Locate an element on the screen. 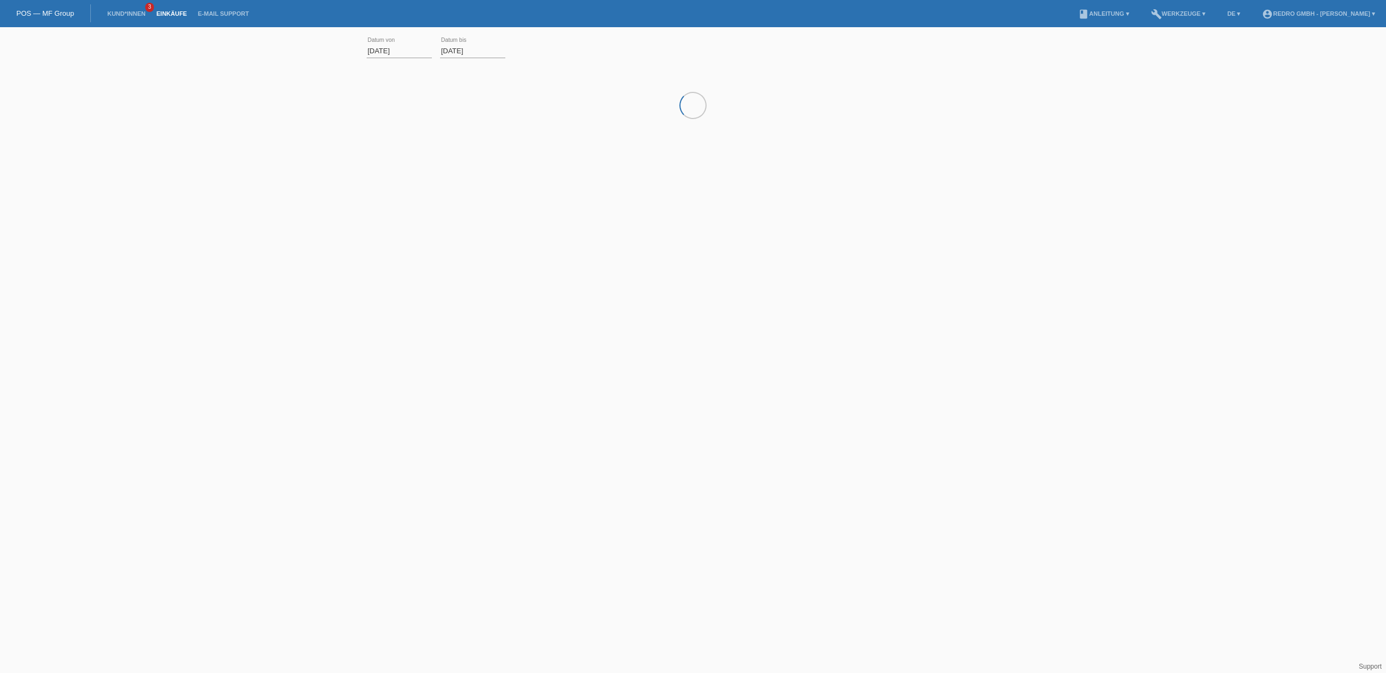 This screenshot has width=1386, height=673. a: Einkäufe is located at coordinates (171, 14).